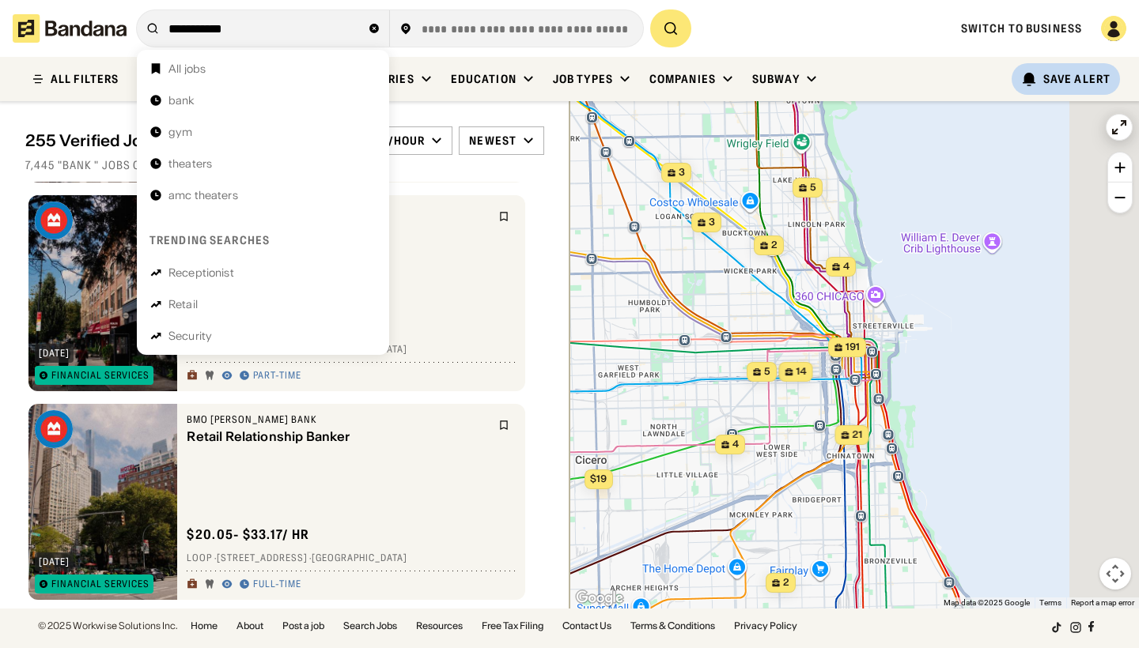 This screenshot has height=648, width=1139. I want to click on div: Security, so click(190, 336).